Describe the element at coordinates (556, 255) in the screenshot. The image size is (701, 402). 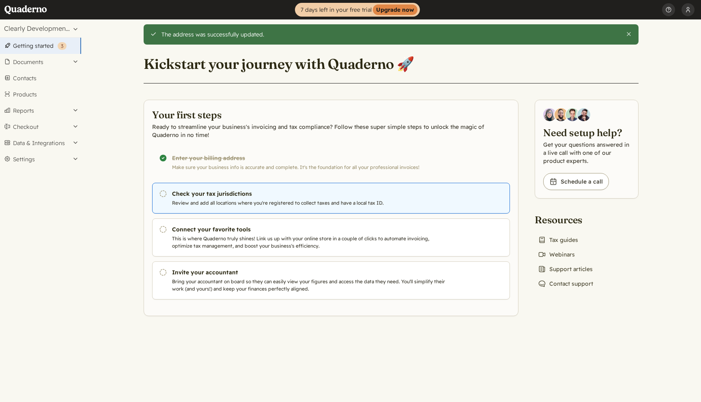
I see `a: Webinars` at that location.